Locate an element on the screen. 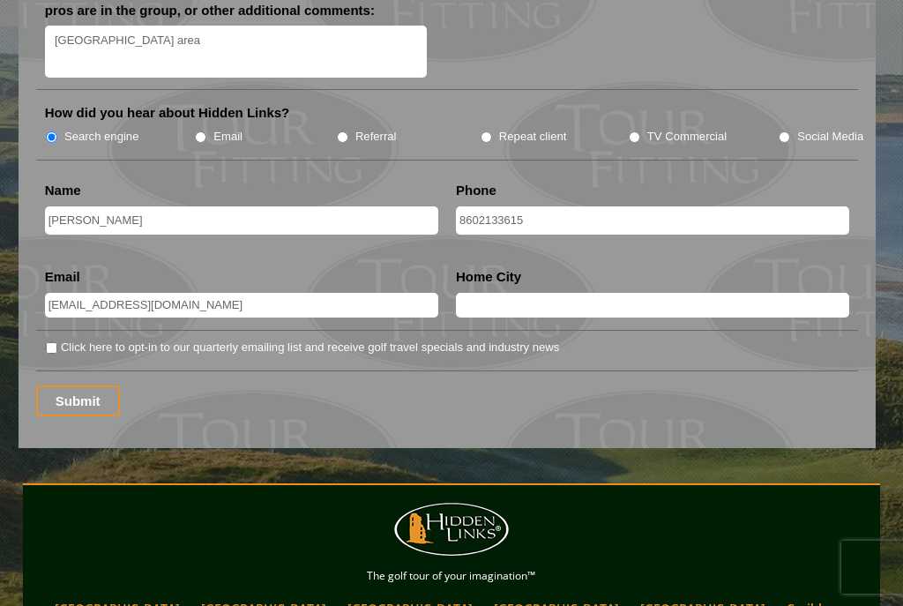  p: The golf tour of your imagination™ is located at coordinates (452, 576).